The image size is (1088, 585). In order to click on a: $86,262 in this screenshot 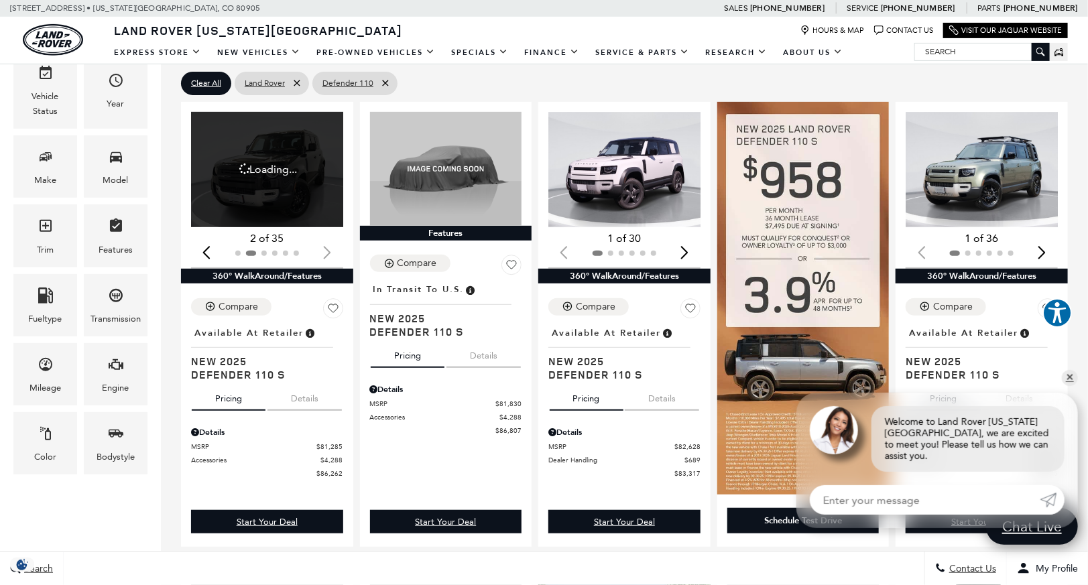, I will do `click(267, 473)`.